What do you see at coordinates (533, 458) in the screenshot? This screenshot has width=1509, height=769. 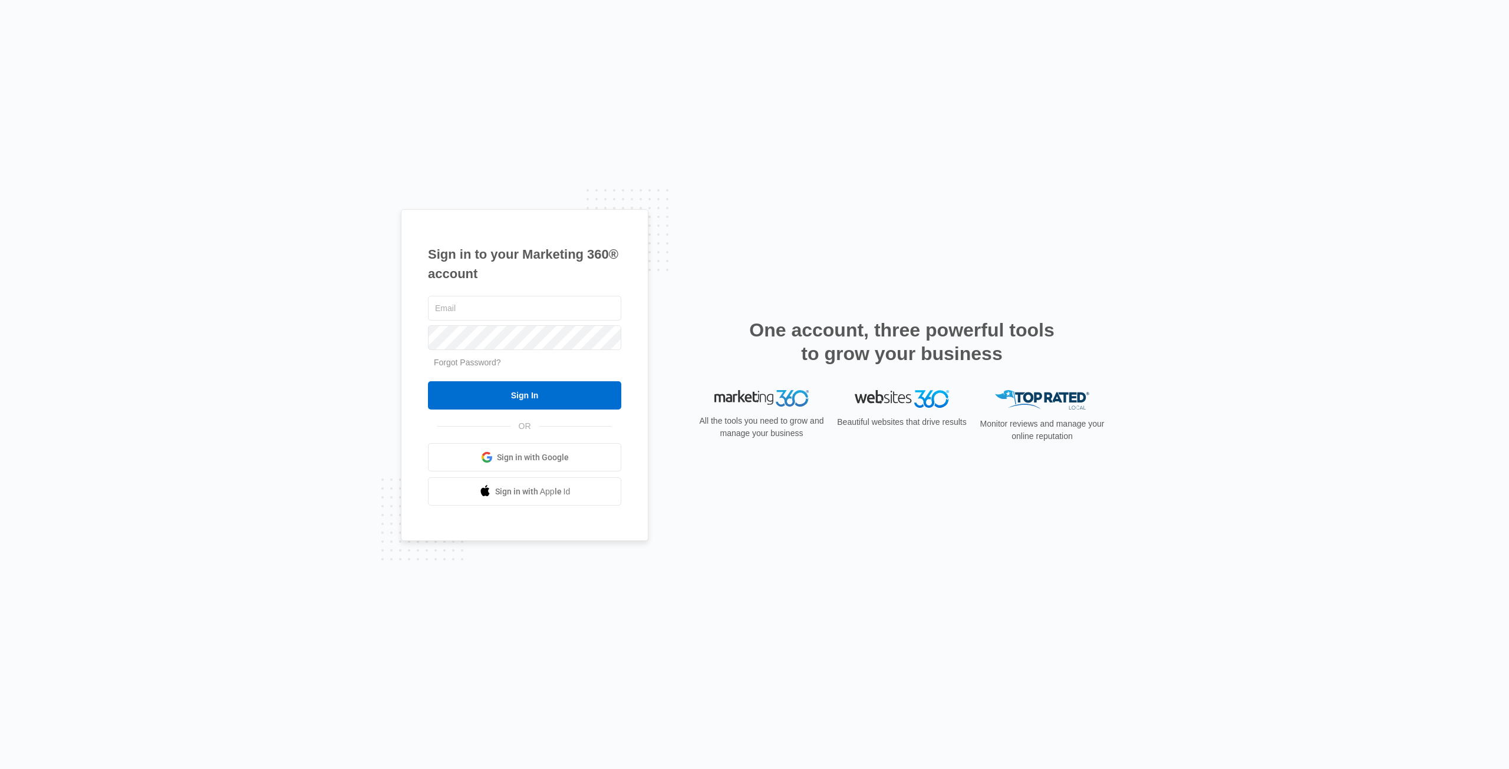 I see `span: Sign in with Google` at bounding box center [533, 458].